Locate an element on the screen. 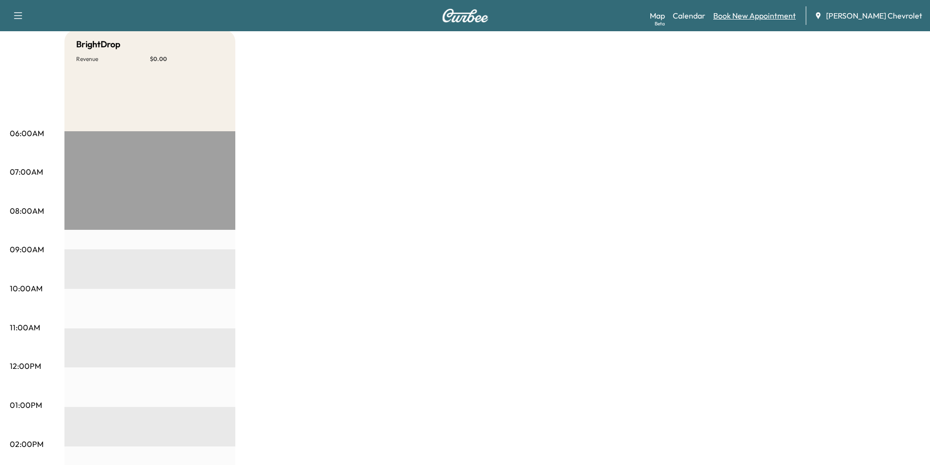  p: 07:00AM is located at coordinates (26, 172).